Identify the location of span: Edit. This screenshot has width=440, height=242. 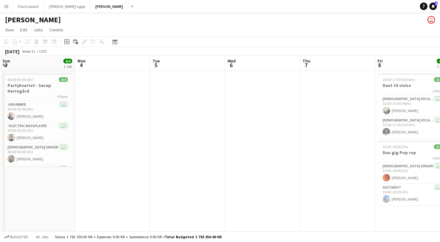
(24, 30).